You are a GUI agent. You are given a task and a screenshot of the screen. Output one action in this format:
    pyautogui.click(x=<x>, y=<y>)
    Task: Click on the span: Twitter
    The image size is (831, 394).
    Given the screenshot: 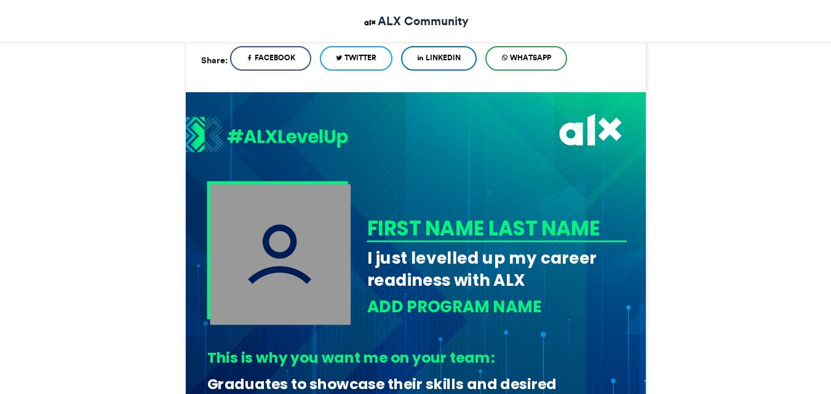 What is the action you would take?
    pyautogui.click(x=361, y=58)
    